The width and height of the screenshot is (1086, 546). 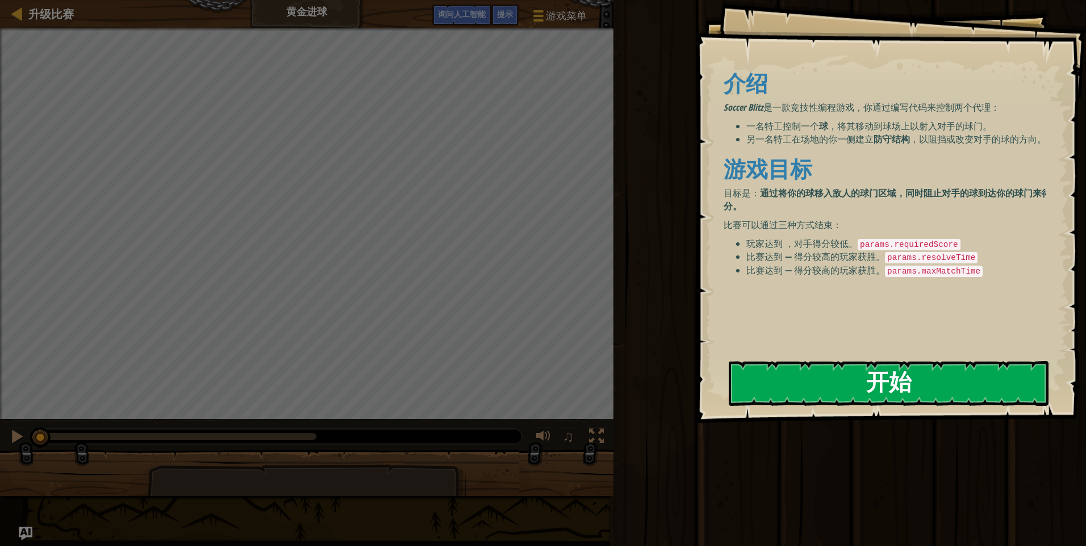 I want to click on h1: 游戏目标, so click(x=889, y=169).